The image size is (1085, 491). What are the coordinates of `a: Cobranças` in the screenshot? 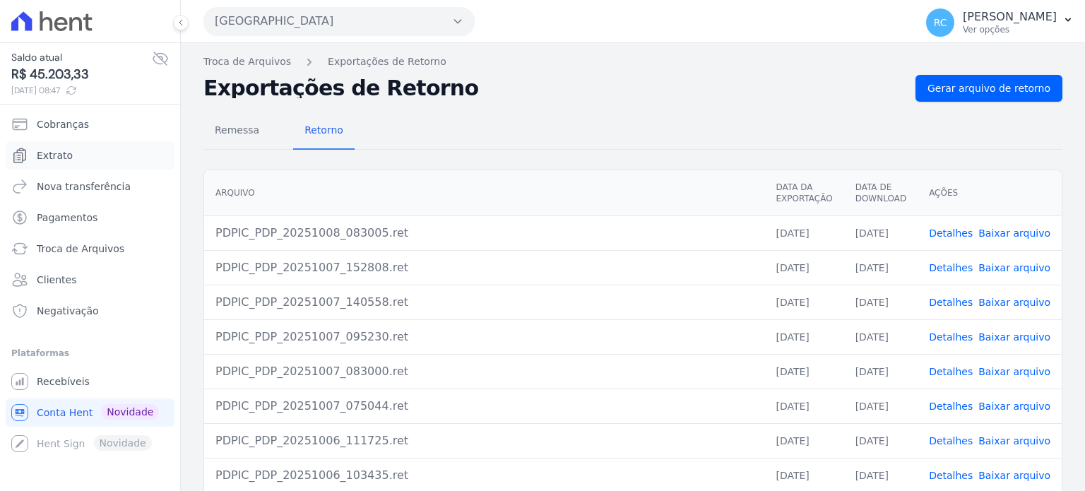 It's located at (90, 124).